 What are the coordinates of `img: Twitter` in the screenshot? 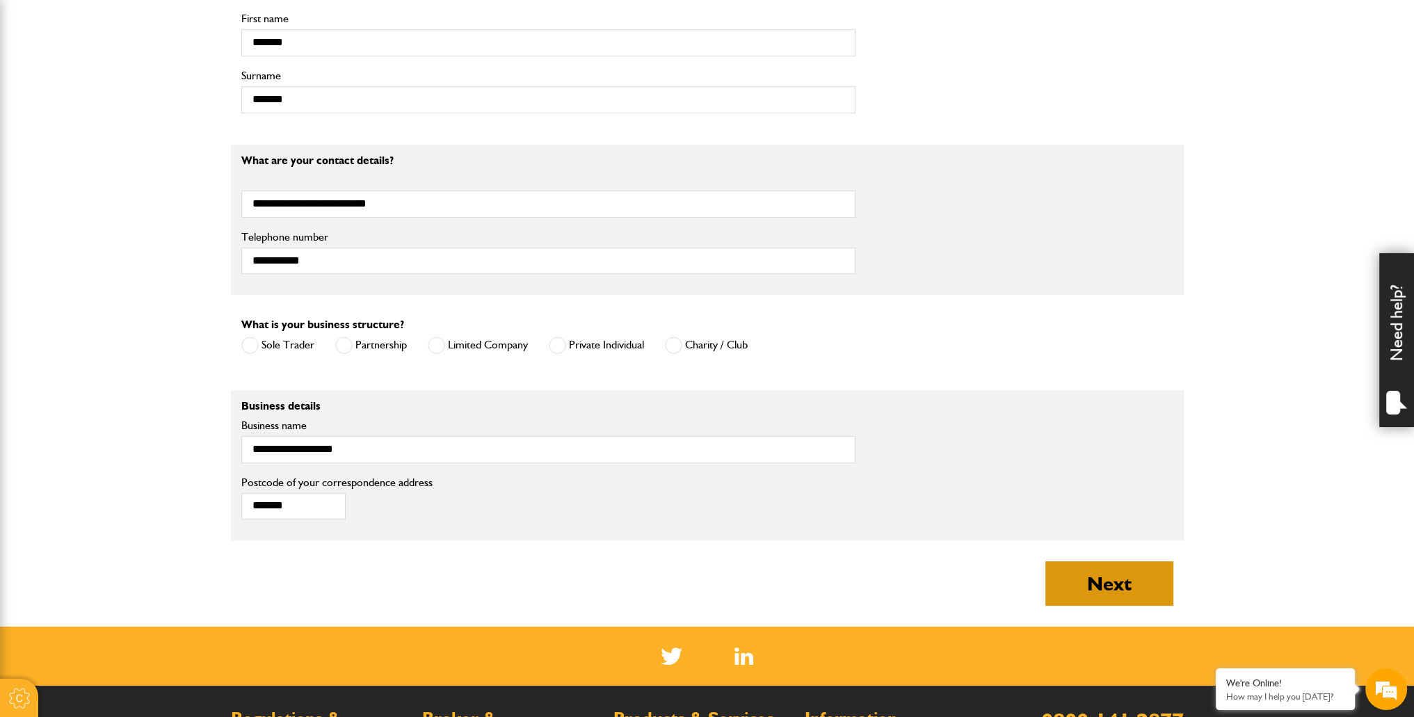 It's located at (671, 656).